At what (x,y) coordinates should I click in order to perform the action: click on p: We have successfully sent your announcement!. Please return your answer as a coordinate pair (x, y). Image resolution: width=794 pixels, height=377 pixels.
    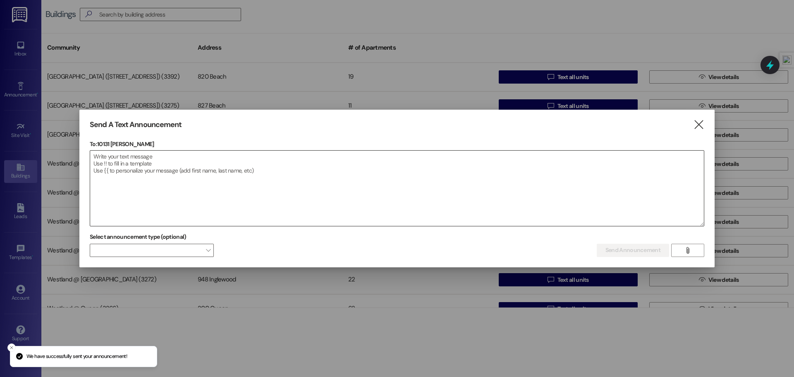
    Looking at the image, I should click on (76, 356).